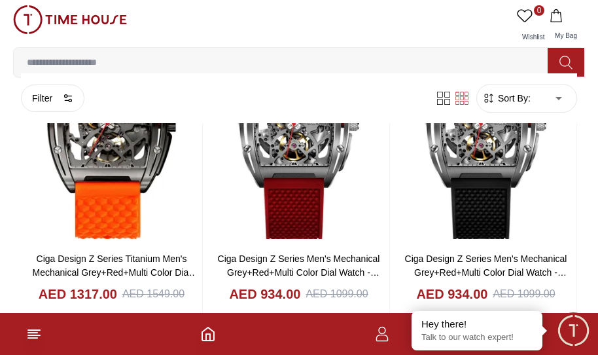 The width and height of the screenshot is (598, 355). I want to click on p: Talk to our watch expert!, so click(477, 337).